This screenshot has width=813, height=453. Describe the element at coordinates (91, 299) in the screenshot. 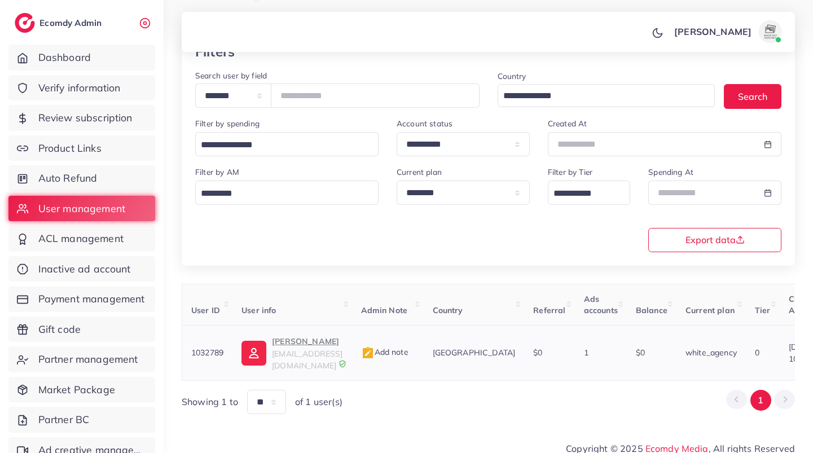

I see `span: Payment management` at that location.